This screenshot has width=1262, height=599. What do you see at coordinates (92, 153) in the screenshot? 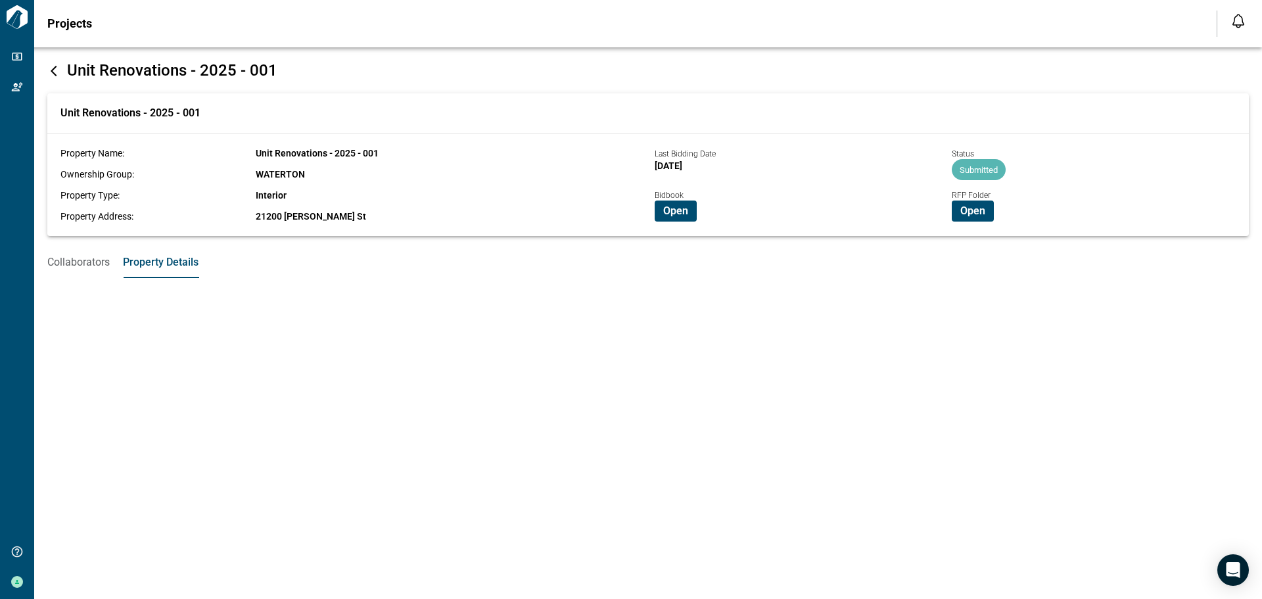
I see `span: Property Name:` at bounding box center [92, 153].